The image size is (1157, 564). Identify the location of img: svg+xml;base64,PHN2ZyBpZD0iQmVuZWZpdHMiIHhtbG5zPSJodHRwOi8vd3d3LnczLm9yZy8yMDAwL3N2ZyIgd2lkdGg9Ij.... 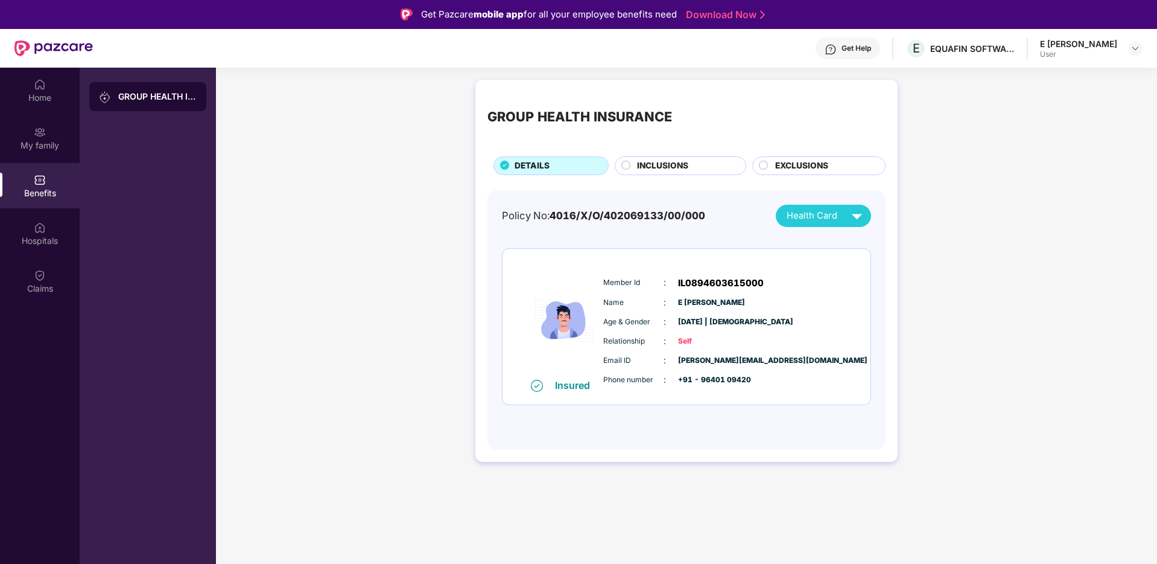
(40, 180).